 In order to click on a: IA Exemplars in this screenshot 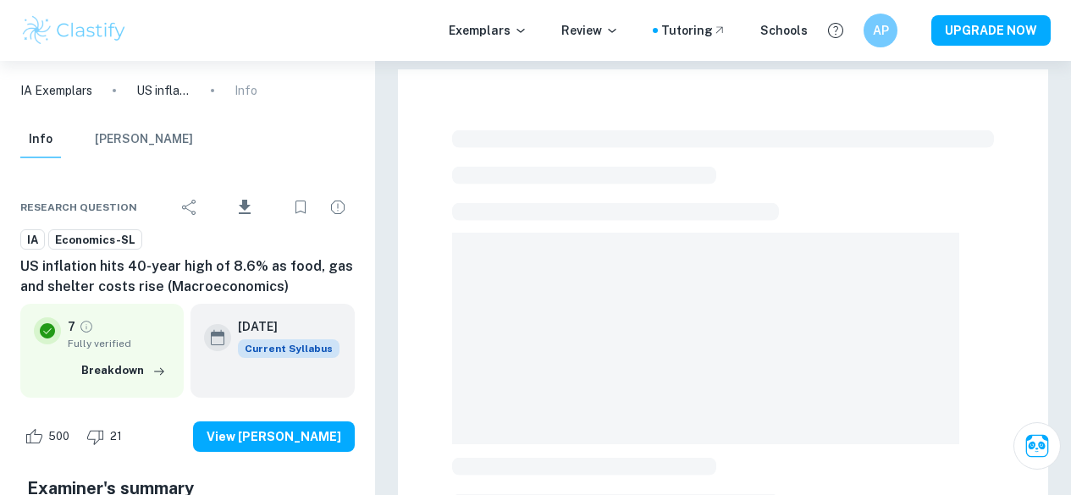, I will do `click(56, 91)`.